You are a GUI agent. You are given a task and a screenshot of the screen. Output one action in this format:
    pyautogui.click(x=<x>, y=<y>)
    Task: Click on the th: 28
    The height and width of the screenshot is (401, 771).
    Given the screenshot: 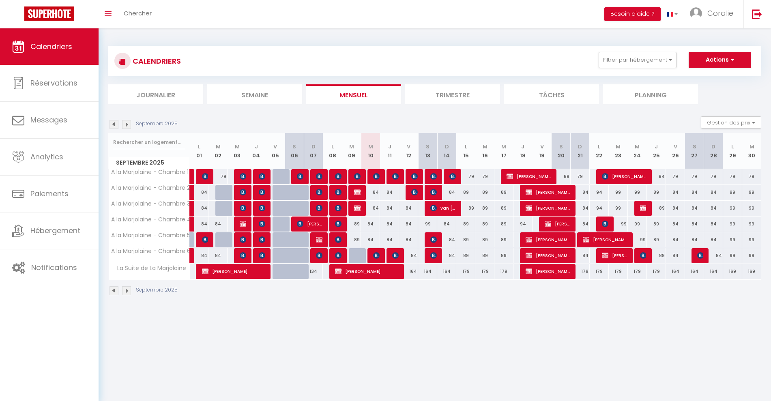 What is the action you would take?
    pyautogui.click(x=713, y=151)
    